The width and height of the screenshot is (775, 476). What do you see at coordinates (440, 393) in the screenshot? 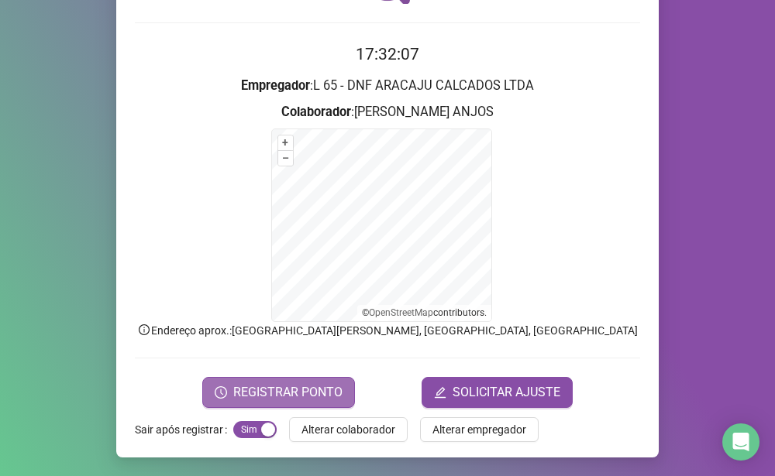
I see `span: edit` at bounding box center [440, 393].